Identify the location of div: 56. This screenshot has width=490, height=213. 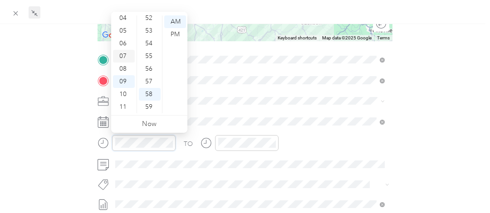
(150, 69).